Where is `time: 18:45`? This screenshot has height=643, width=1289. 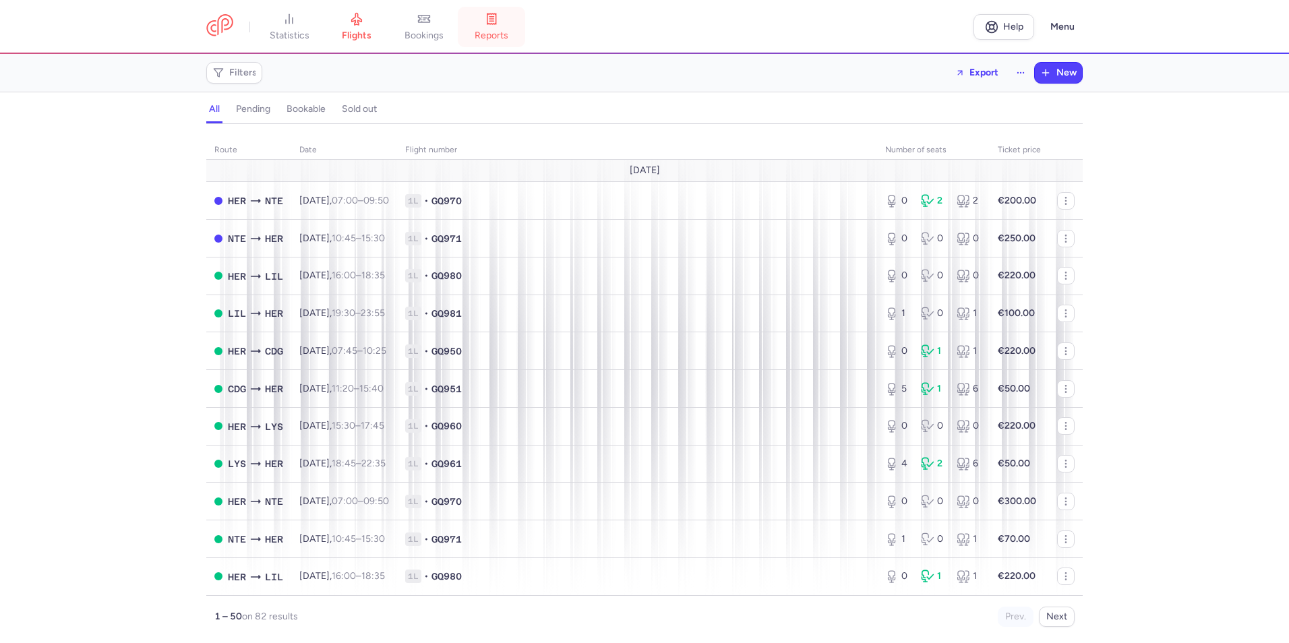 time: 18:45 is located at coordinates (344, 463).